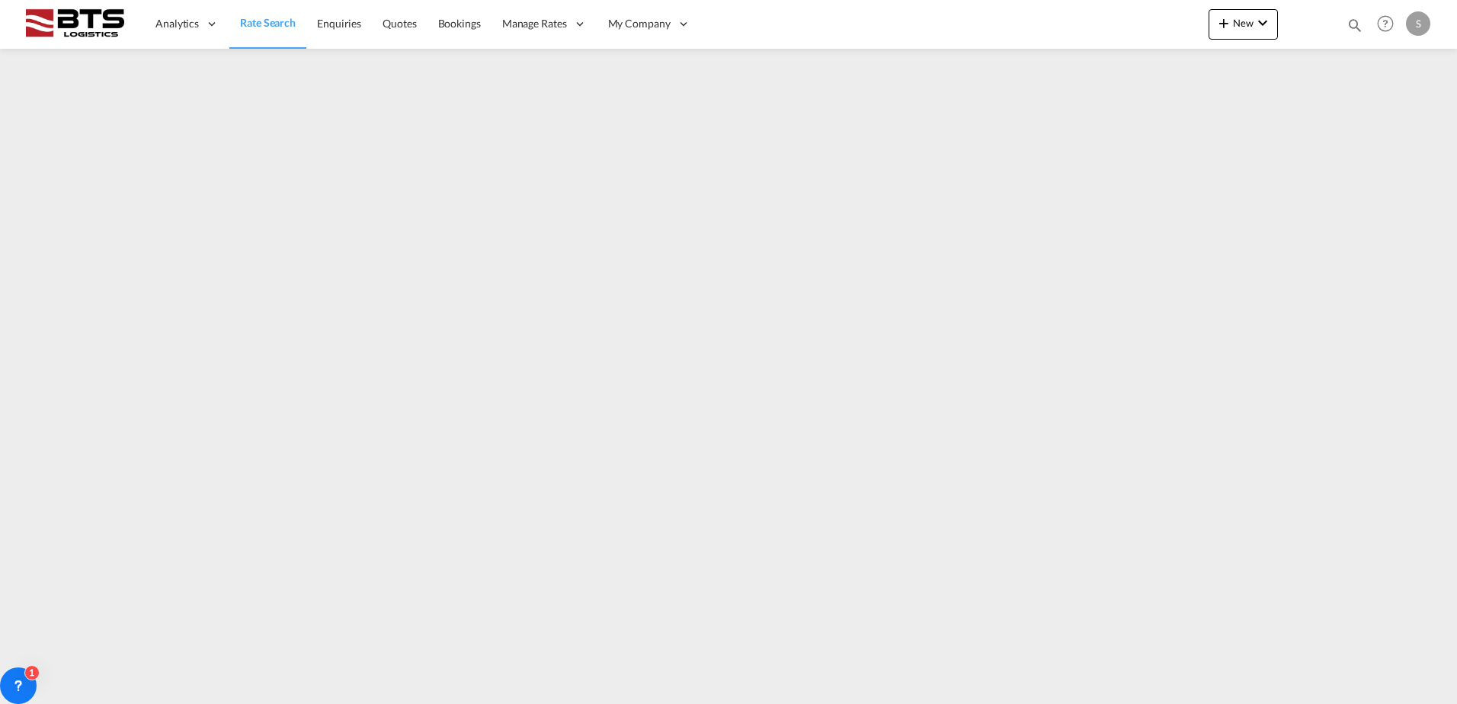  I want to click on md-icon: icon-chevron-down, so click(1262, 23).